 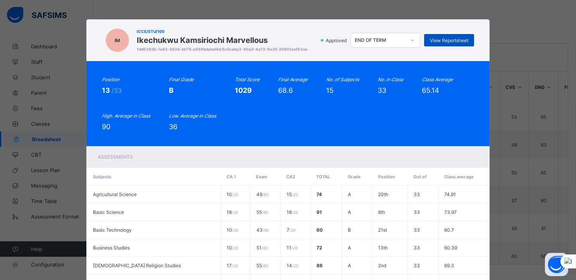 What do you see at coordinates (117, 40) in the screenshot?
I see `span: IM` at bounding box center [117, 40].